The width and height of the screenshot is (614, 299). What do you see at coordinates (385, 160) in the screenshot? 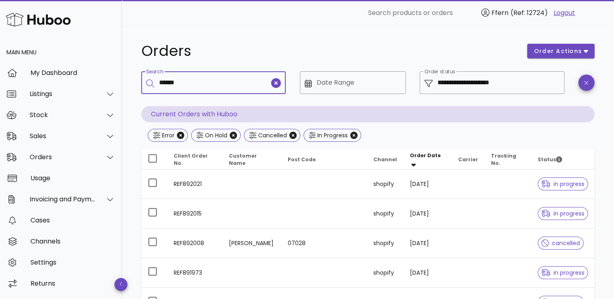
I see `th: Channel` at bounding box center [385, 160].